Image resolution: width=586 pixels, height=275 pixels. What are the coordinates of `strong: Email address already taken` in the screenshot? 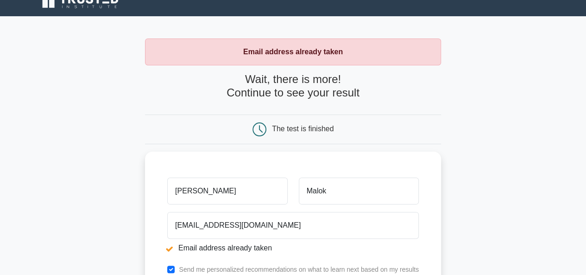 It's located at (293, 51).